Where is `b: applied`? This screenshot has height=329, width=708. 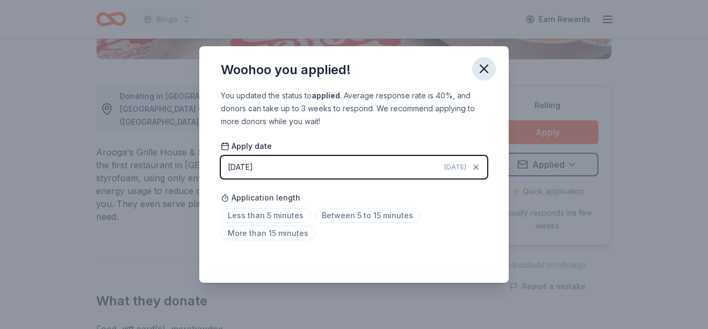 b: applied is located at coordinates (325, 95).